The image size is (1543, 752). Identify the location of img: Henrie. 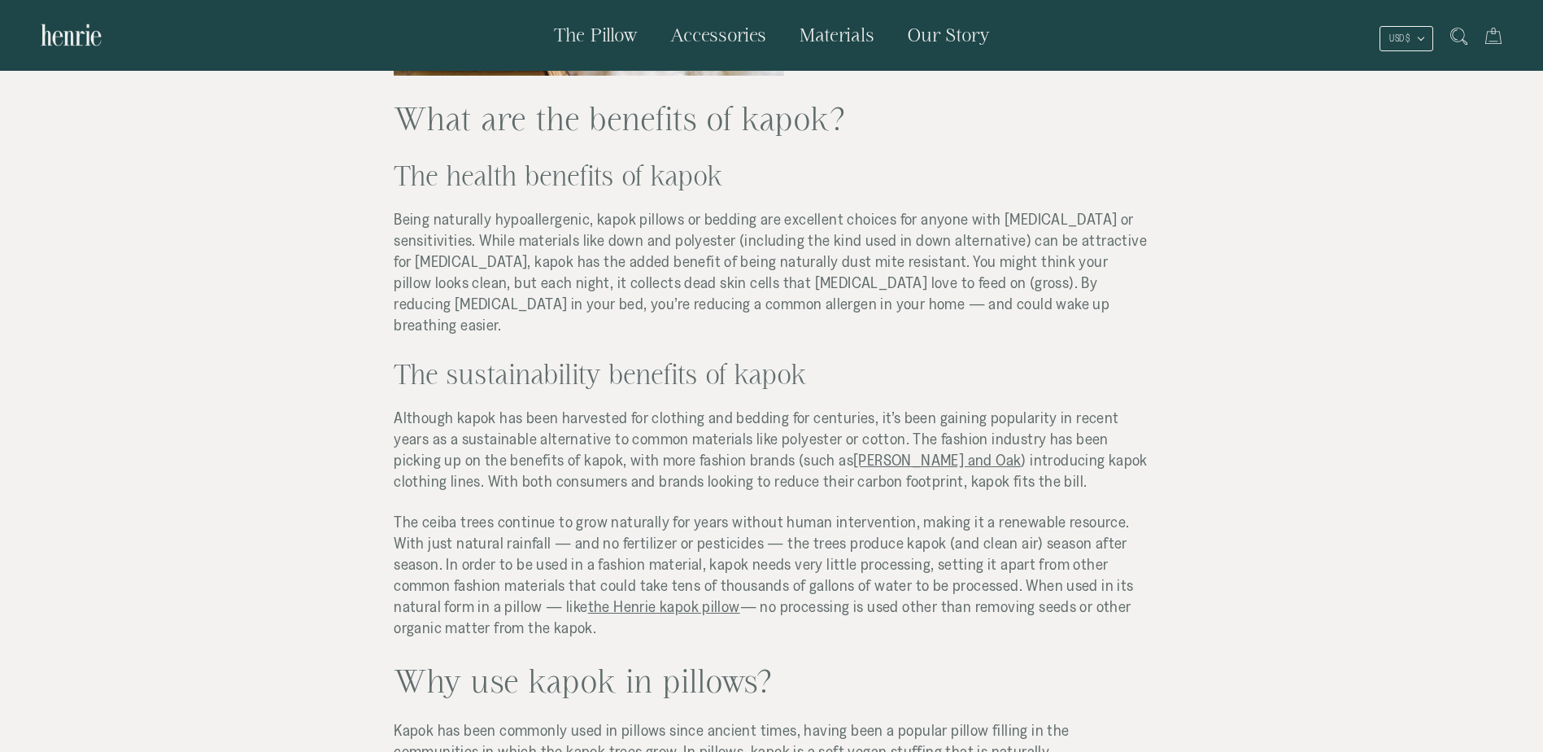
(71, 35).